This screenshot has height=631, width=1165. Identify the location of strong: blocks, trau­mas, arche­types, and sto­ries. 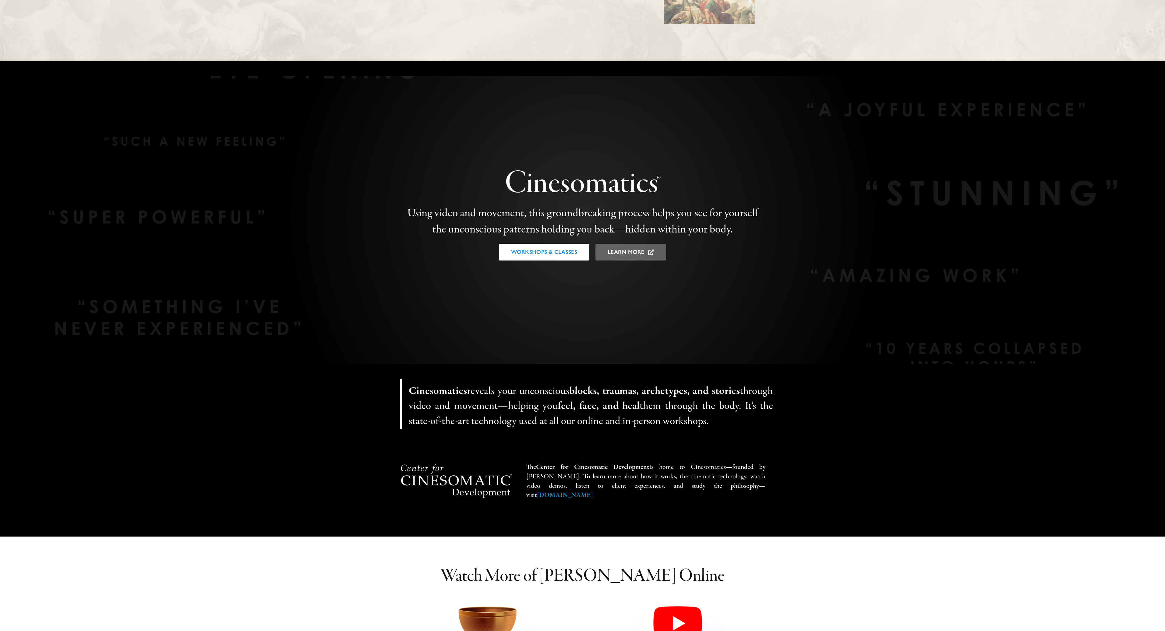
(654, 391).